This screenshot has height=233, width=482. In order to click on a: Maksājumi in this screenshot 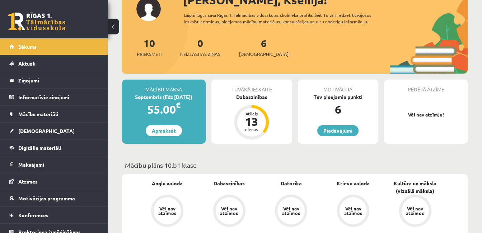, I will do `click(54, 165)`.